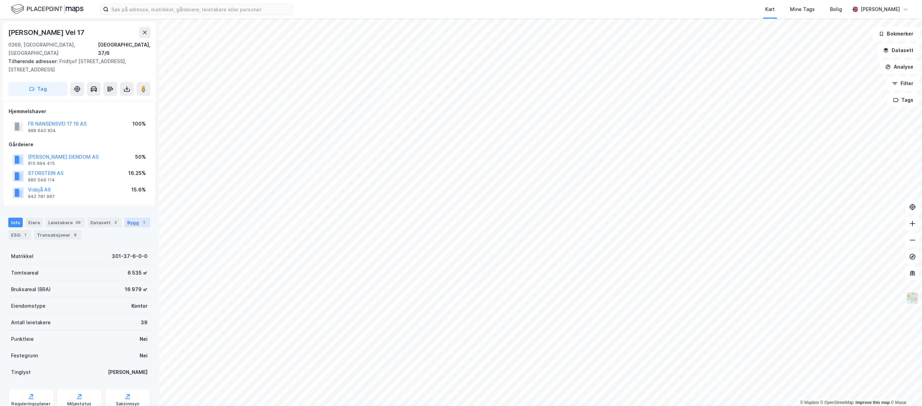 Image resolution: width=922 pixels, height=406 pixels. I want to click on div: Gårdeiere, so click(79, 145).